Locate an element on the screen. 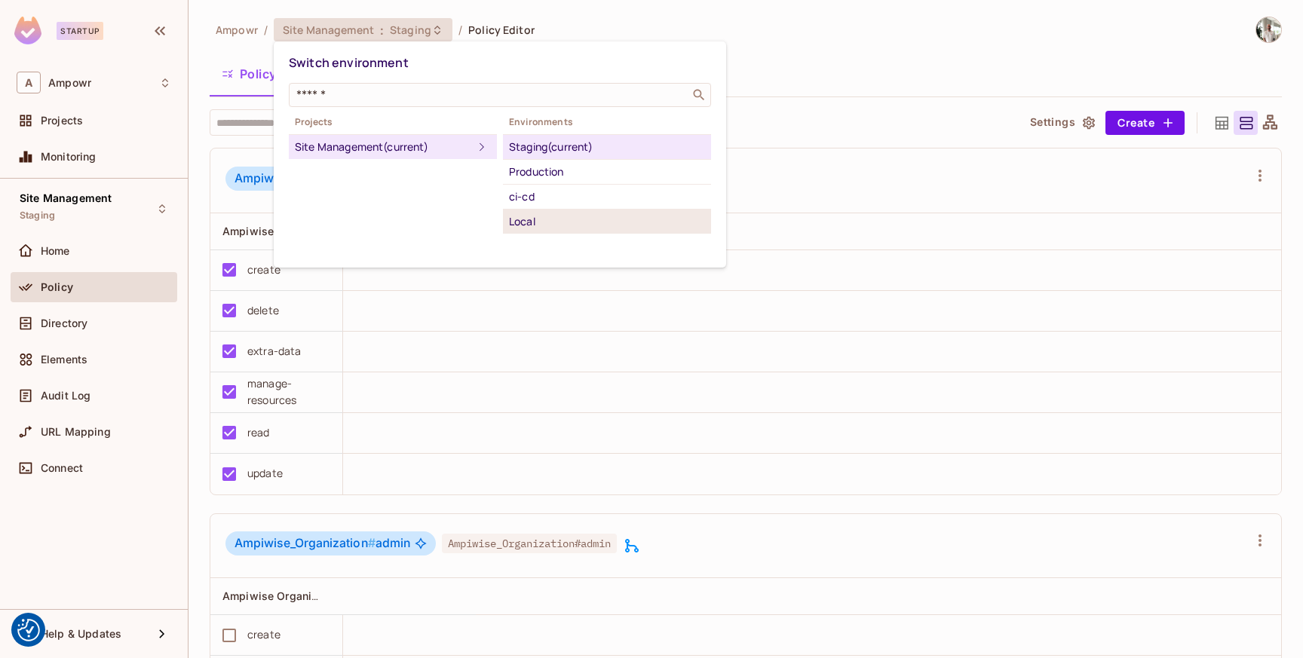 The image size is (1303, 658). img: Revisit consent button is located at coordinates (29, 630).